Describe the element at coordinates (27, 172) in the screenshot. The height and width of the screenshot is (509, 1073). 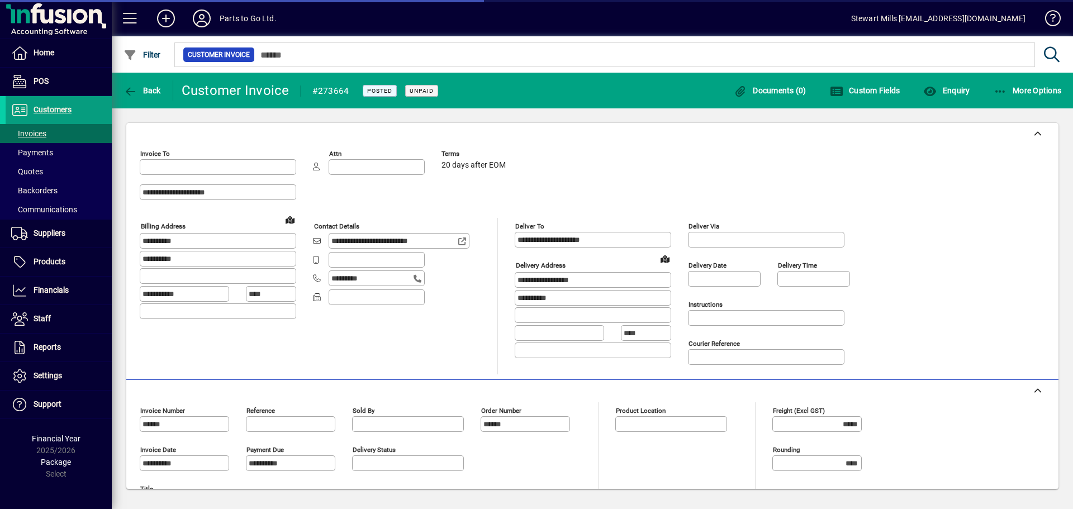
I see `span: Quotes` at that location.